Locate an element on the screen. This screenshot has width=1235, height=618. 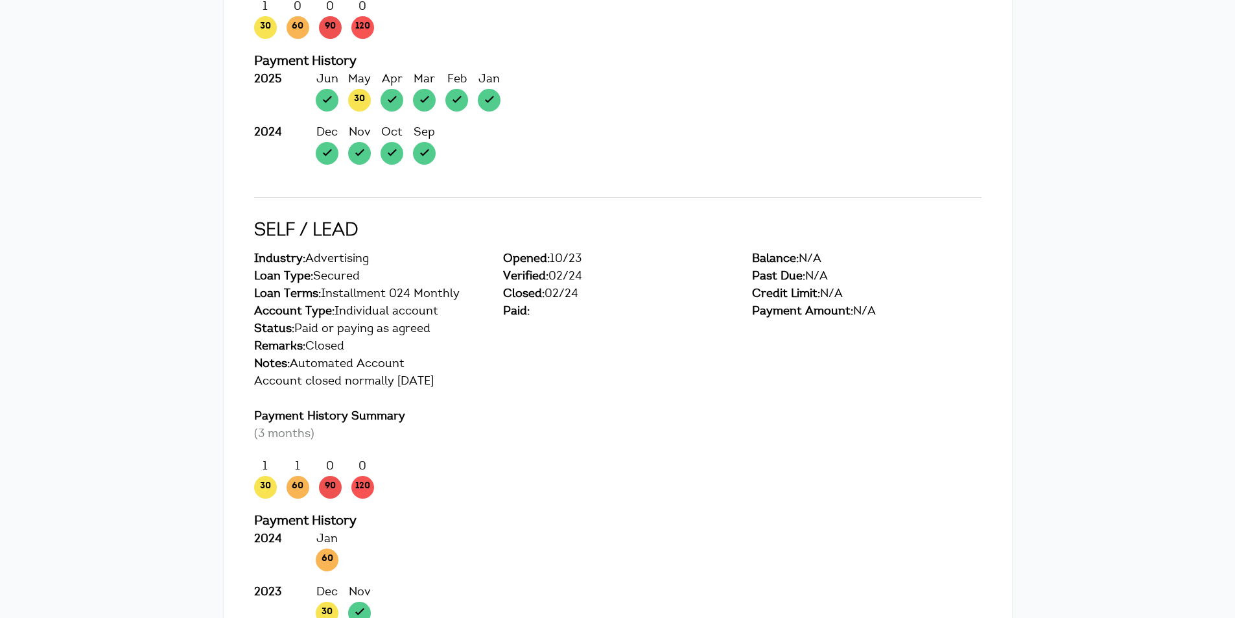
span: Payment Amount: is located at coordinates (803, 312).